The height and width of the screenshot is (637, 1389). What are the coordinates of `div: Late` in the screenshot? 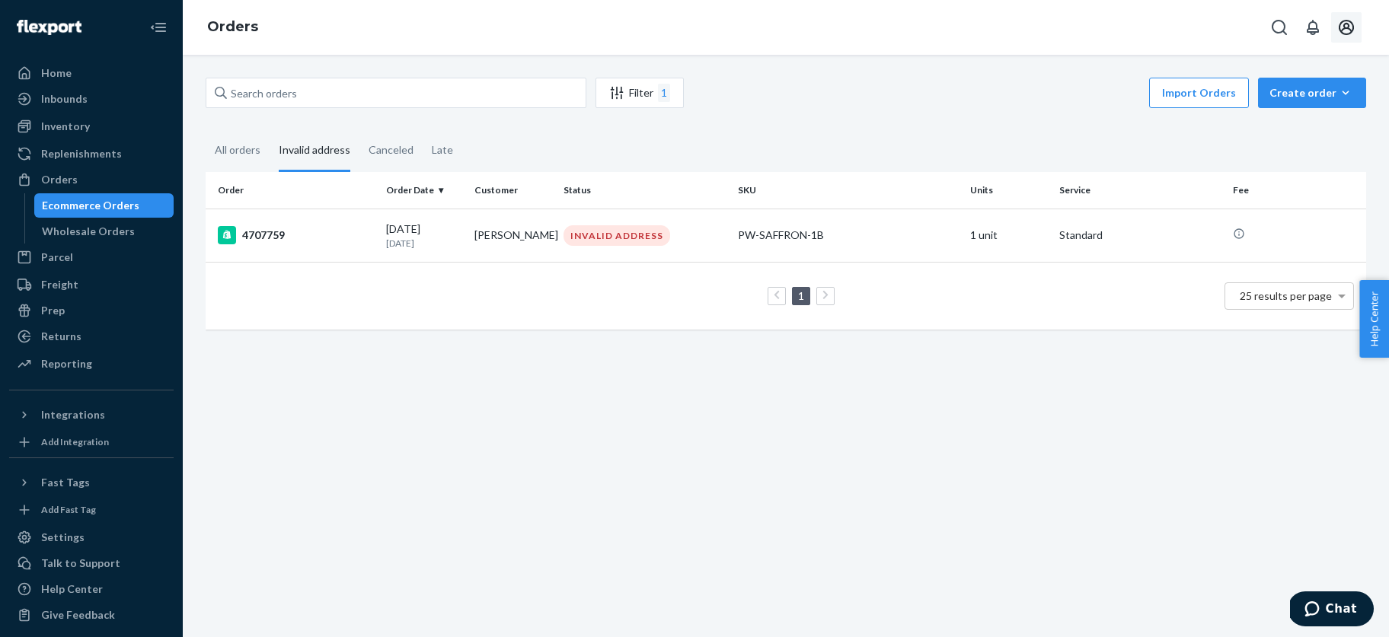 It's located at (442, 150).